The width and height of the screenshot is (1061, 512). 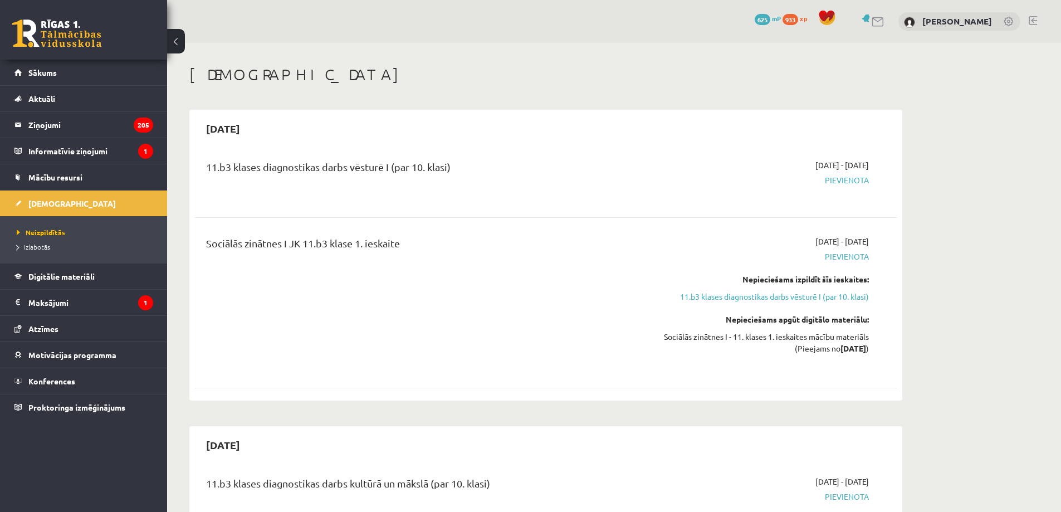 I want to click on a: Sākums, so click(x=84, y=72).